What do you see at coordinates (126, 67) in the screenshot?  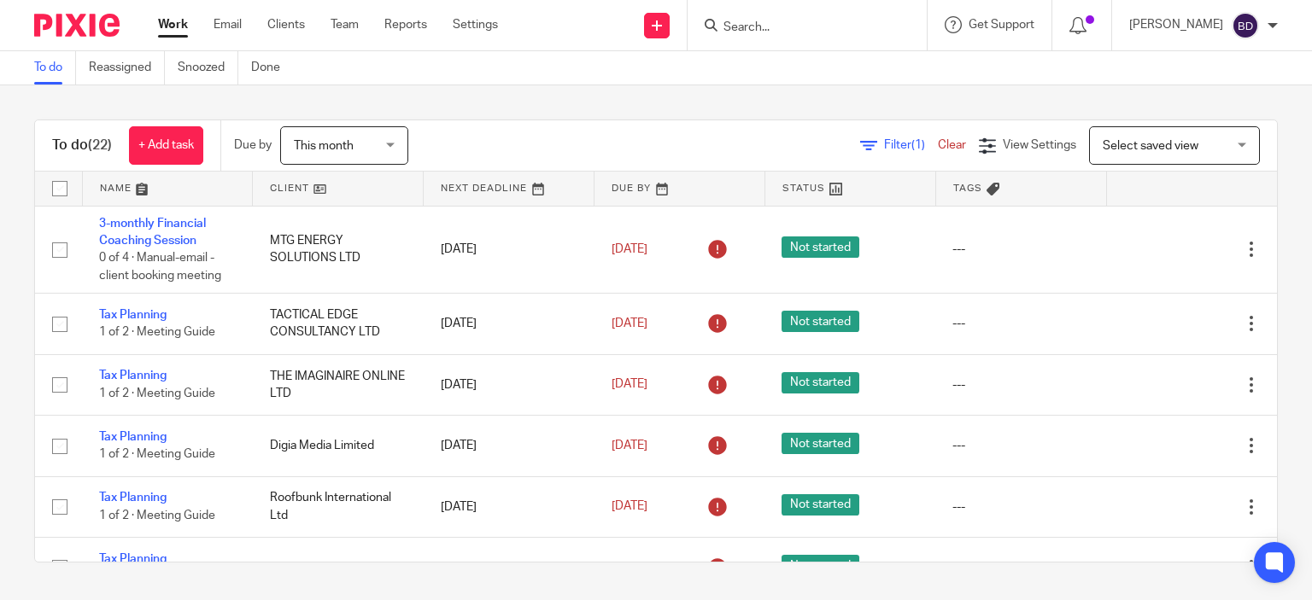 I see `a: Reassigned` at bounding box center [126, 67].